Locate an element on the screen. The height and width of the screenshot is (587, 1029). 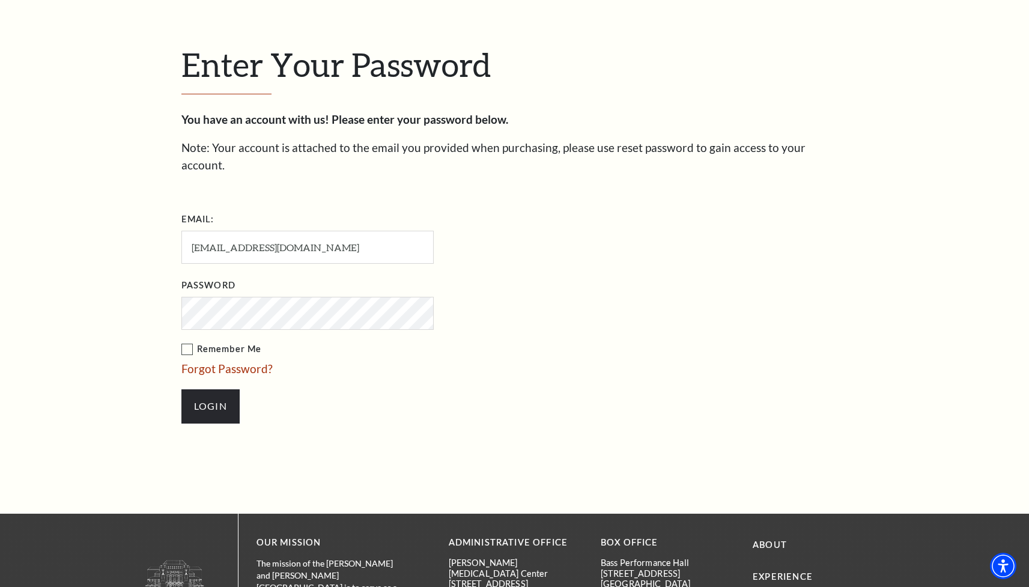
label: Password is located at coordinates (209, 285).